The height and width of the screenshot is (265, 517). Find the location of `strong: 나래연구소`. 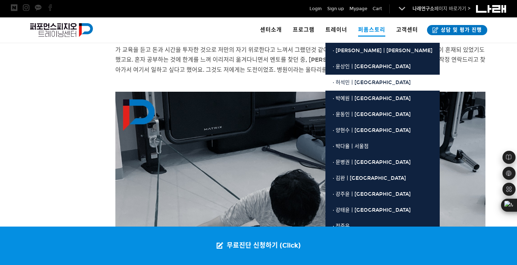

strong: 나래연구소 is located at coordinates (423, 9).